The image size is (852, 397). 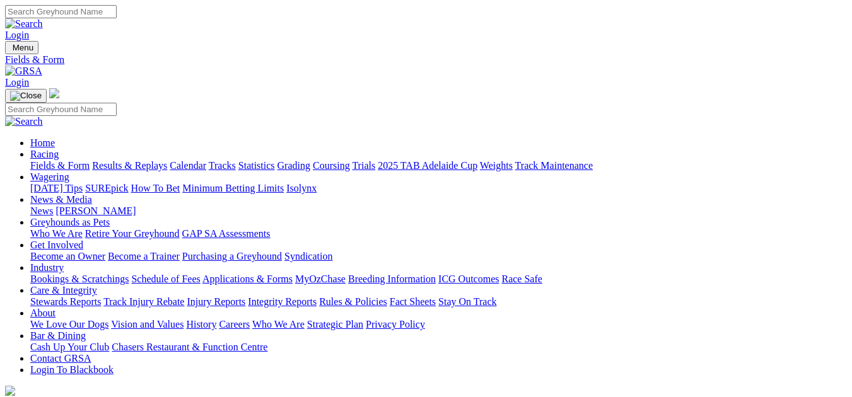 I want to click on a: Track Maintenance, so click(x=554, y=165).